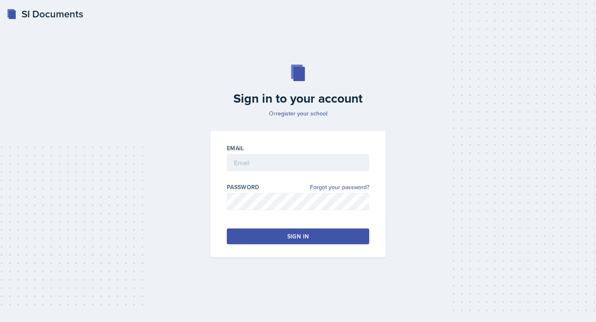 The image size is (596, 322). What do you see at coordinates (298, 113) in the screenshot?
I see `p: Or` at bounding box center [298, 113].